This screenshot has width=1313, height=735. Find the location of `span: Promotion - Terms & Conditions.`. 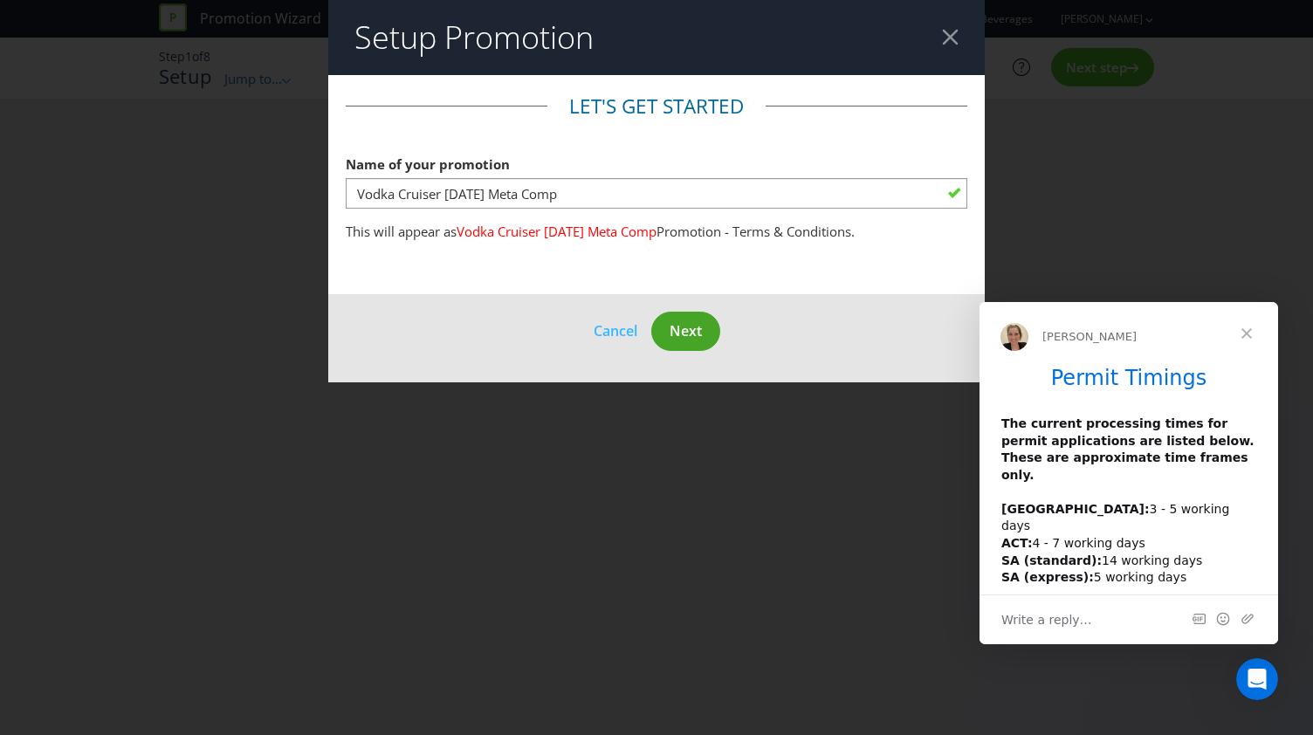

span: Promotion - Terms & Conditions. is located at coordinates (755, 231).